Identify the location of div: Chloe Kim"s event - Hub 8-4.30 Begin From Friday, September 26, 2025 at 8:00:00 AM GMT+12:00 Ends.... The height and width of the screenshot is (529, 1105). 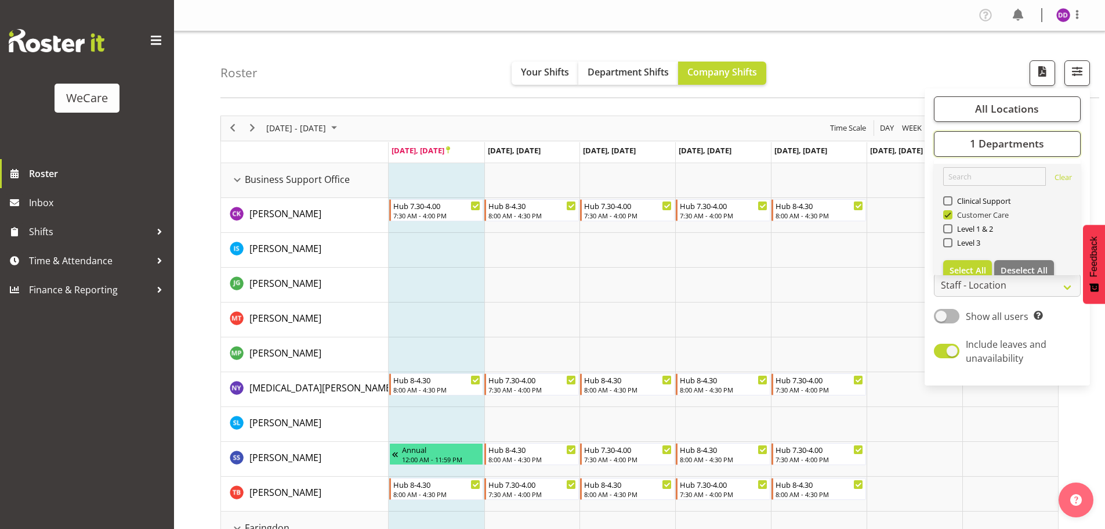
(819, 210).